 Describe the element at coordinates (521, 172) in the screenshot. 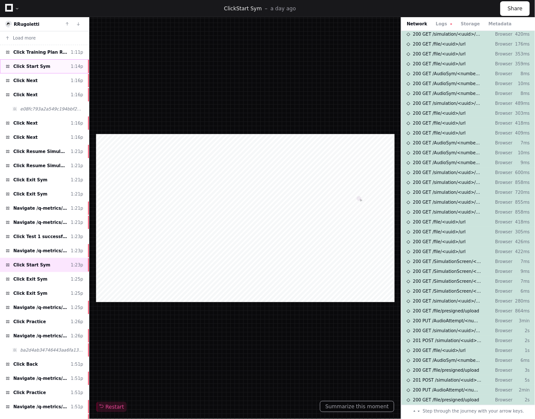

I see `p: 600ms` at that location.